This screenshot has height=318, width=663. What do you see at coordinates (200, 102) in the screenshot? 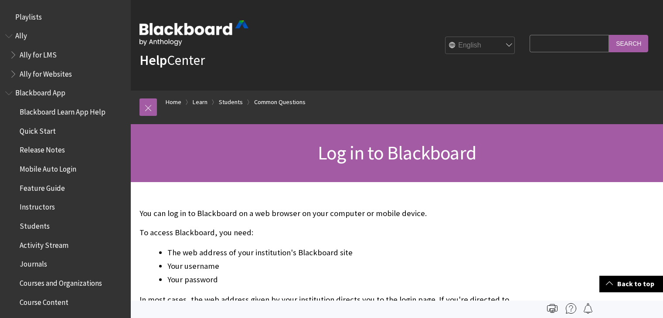
I see `a: Learn` at bounding box center [200, 102].